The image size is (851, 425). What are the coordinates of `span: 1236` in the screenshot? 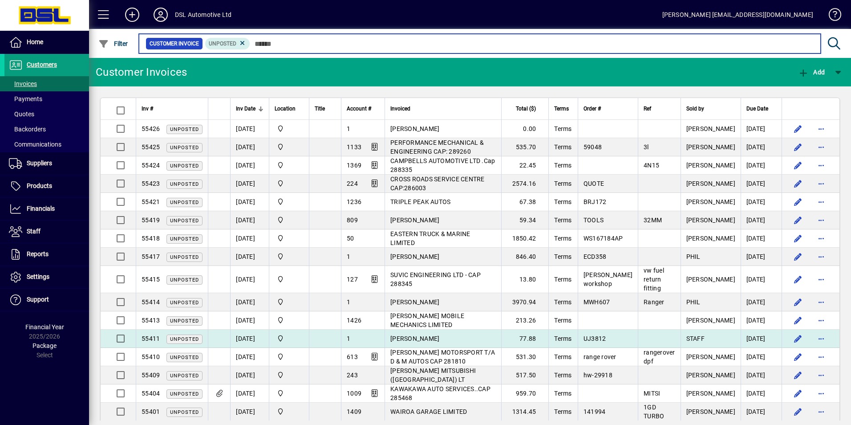 It's located at (354, 202).